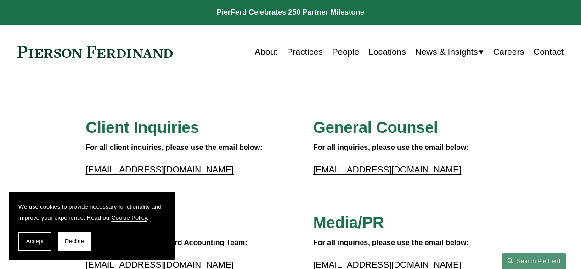 The image size is (581, 269). Describe the element at coordinates (35, 241) in the screenshot. I see `button: Accept` at that location.